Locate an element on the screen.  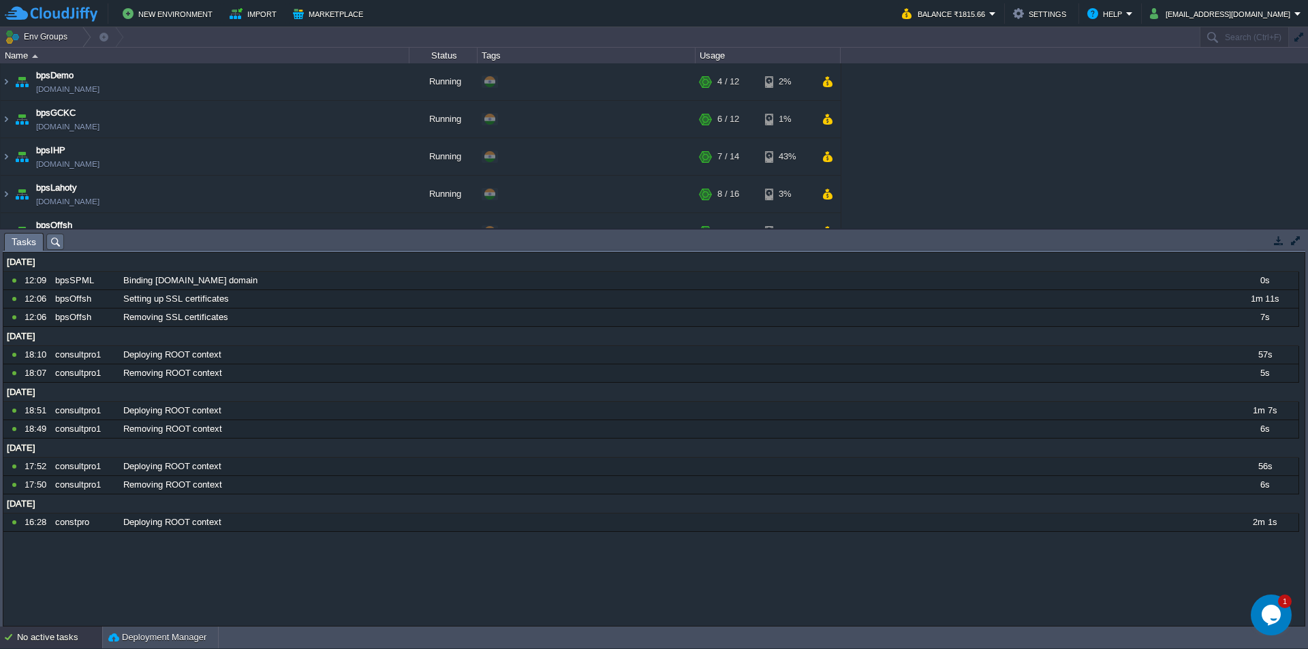
div: Usage is located at coordinates (768, 55).